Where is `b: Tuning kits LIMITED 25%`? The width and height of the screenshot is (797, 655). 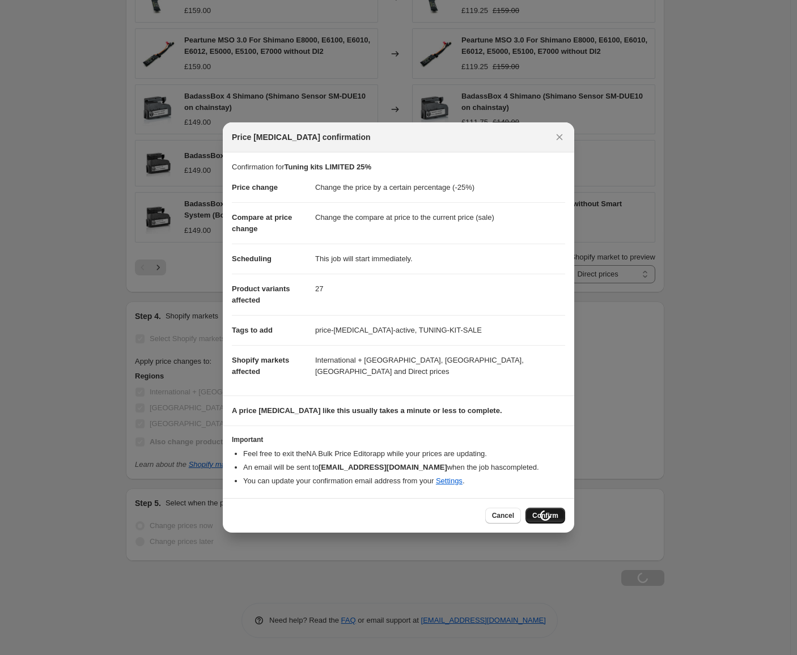
b: Tuning kits LIMITED 25% is located at coordinates (328, 167).